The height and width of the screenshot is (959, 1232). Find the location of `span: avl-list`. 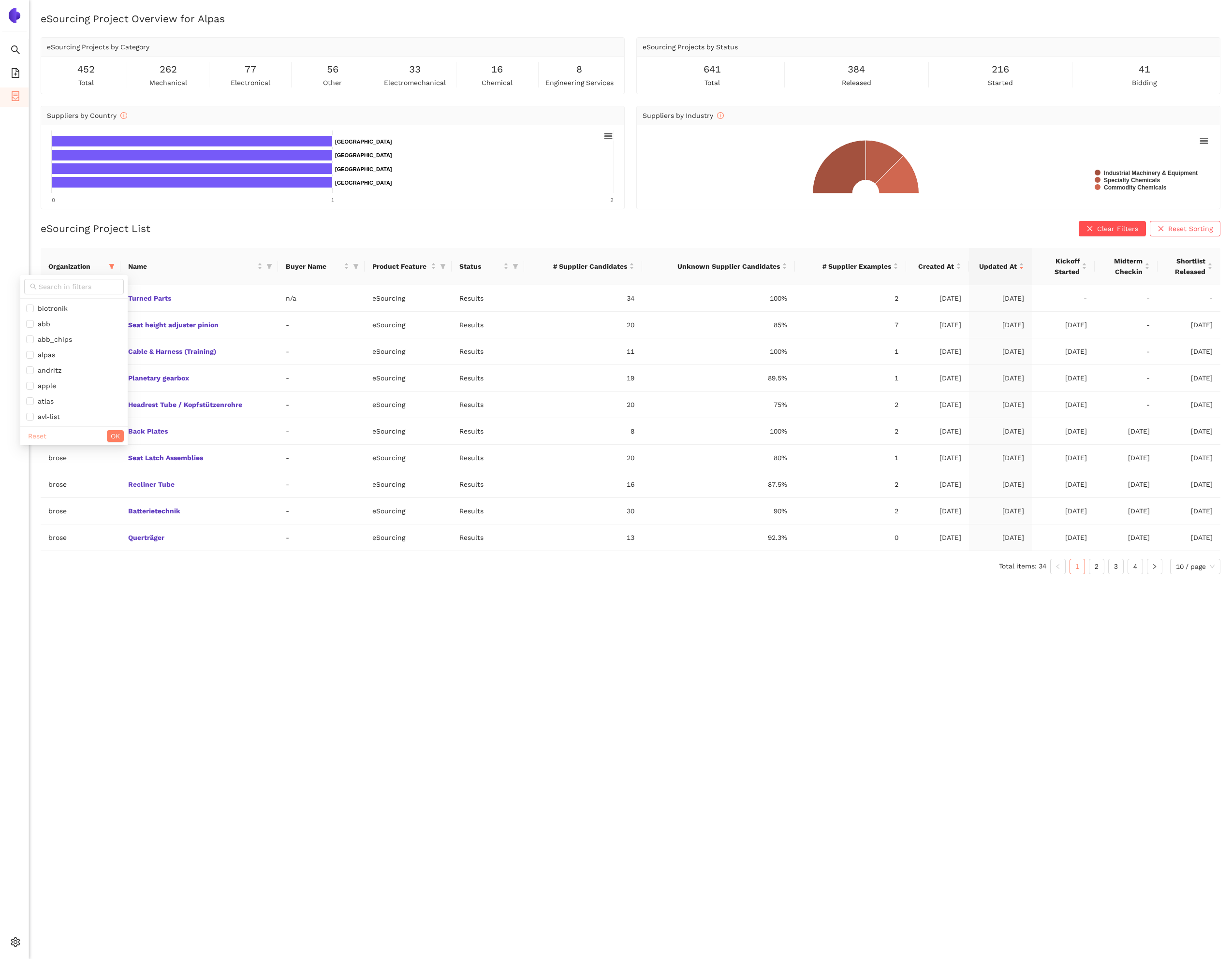

span: avl-list is located at coordinates (47, 417).